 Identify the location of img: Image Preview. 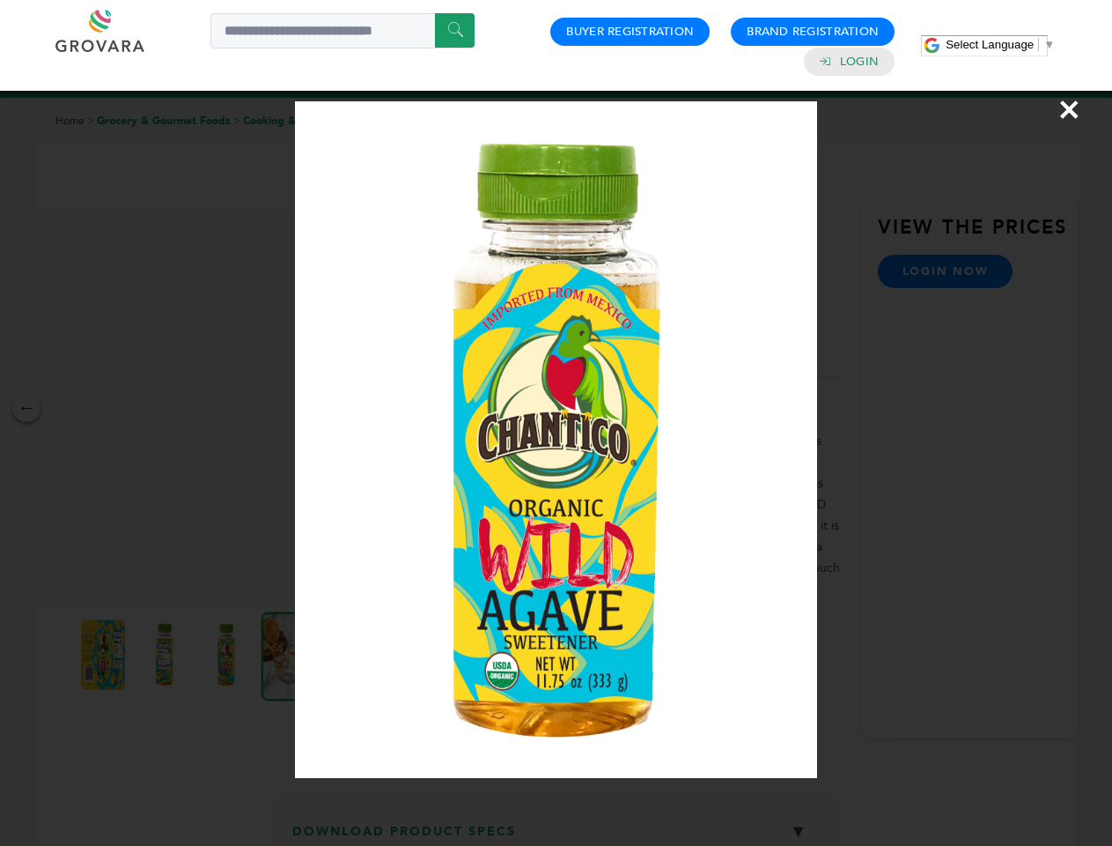
(556, 440).